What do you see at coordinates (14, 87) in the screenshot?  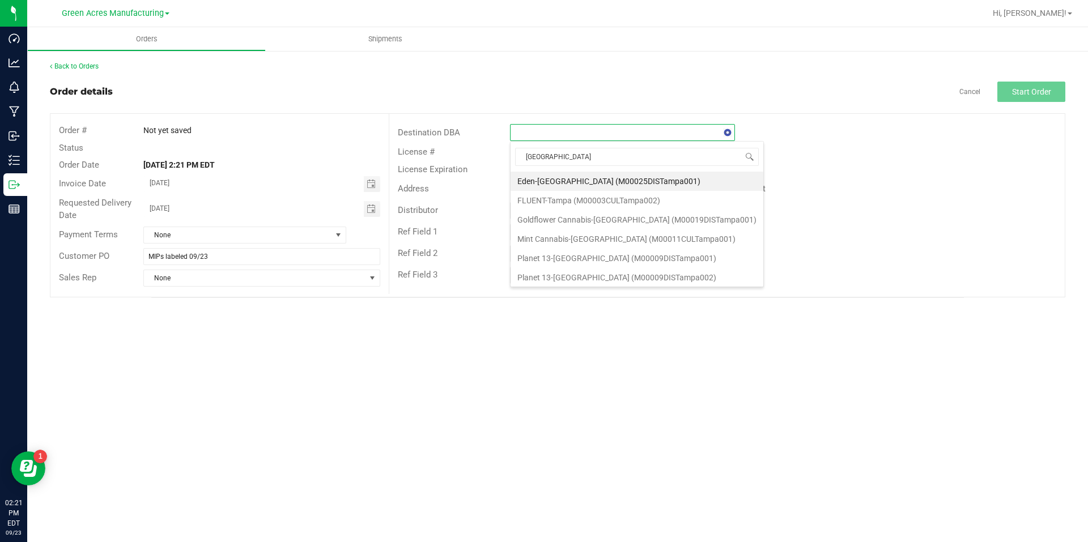 I see `inline-svg: Monitoring` at bounding box center [14, 87].